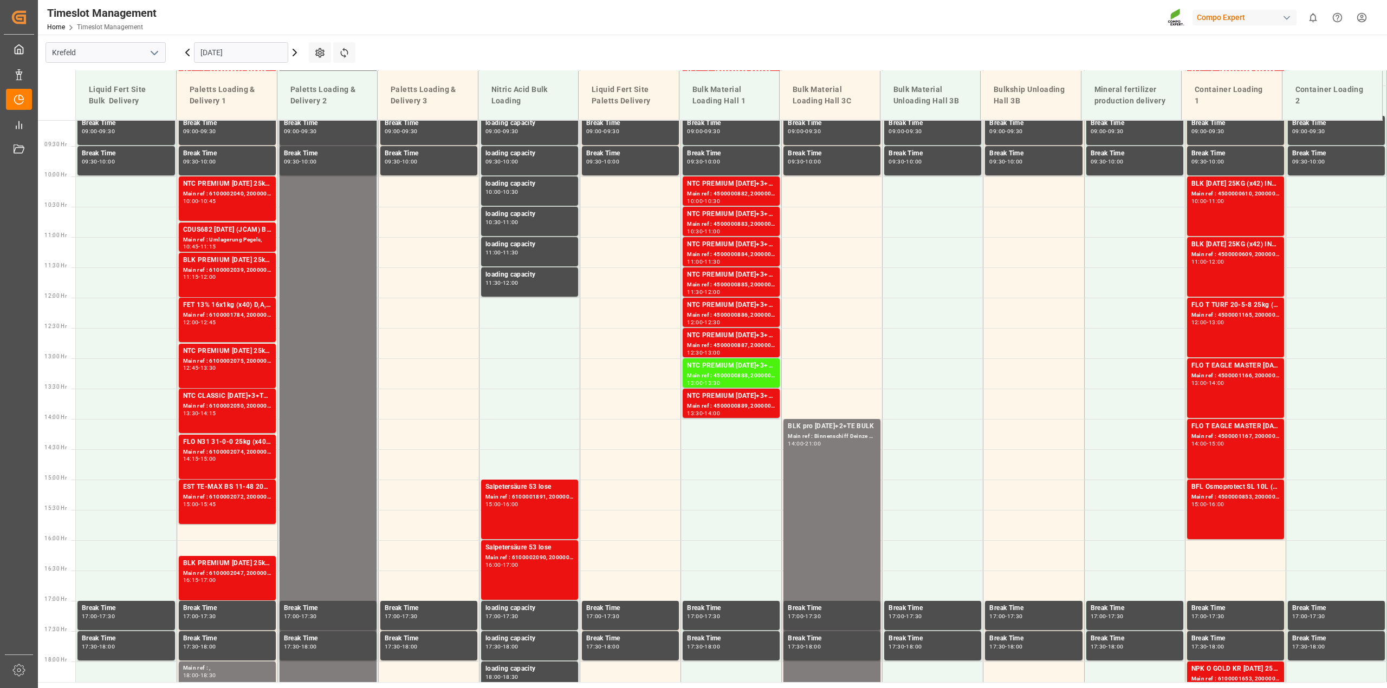 This screenshot has height=688, width=1387. I want to click on div: 17:00, so click(208, 580).